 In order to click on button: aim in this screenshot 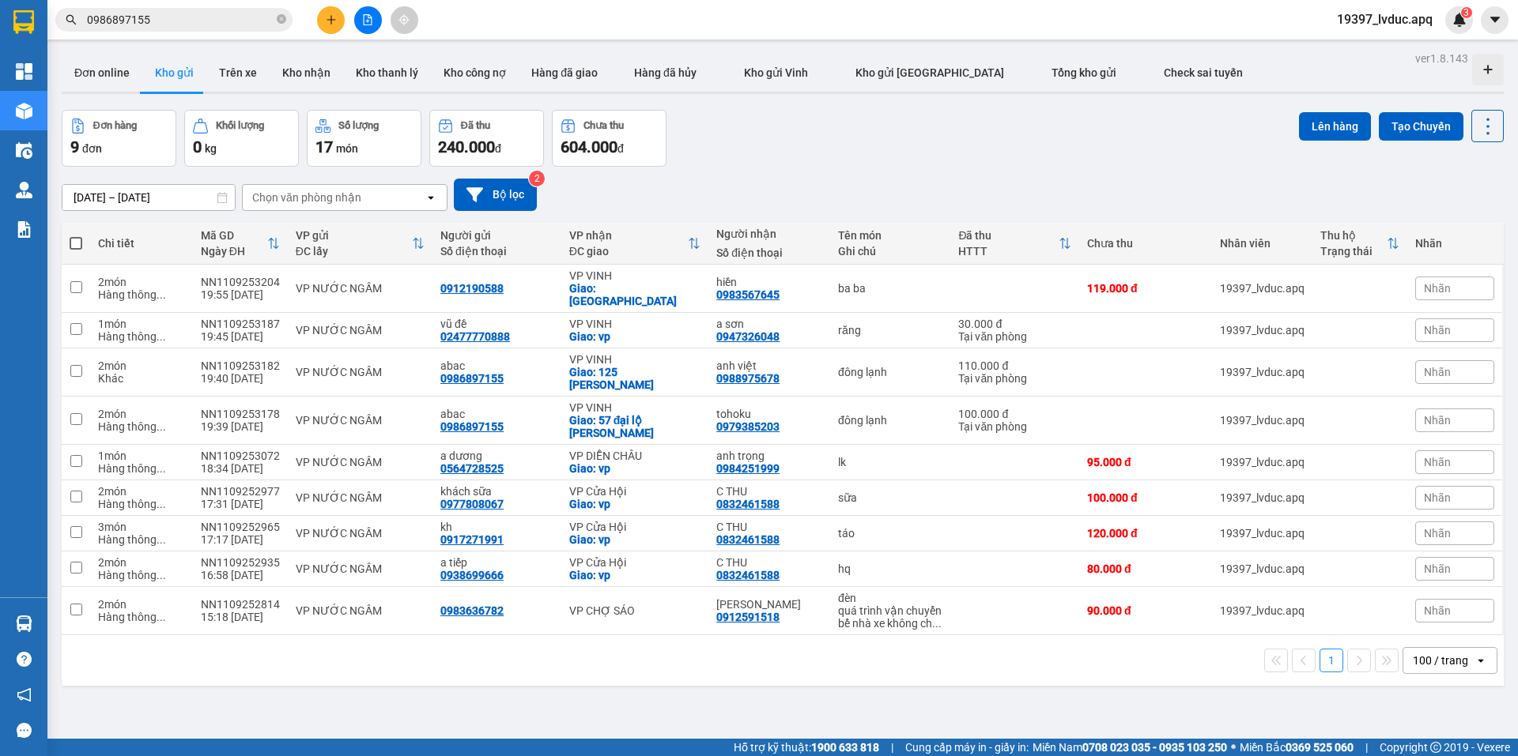, I will do `click(404, 20)`.